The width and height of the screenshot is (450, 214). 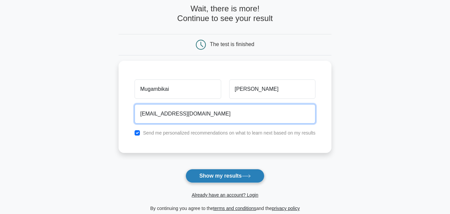 What do you see at coordinates (272, 89) in the screenshot?
I see `input: Last name` at bounding box center [272, 89].